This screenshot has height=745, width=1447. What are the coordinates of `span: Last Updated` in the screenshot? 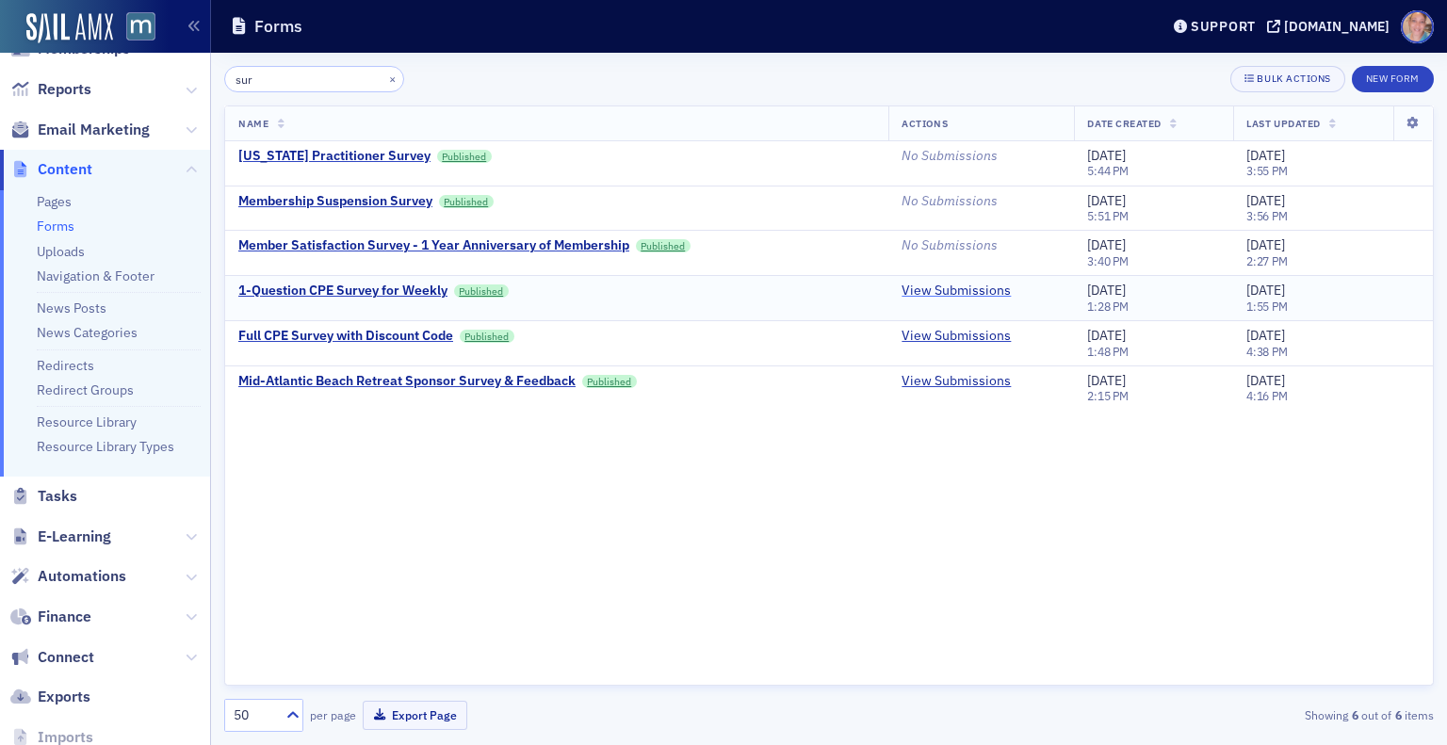 It's located at (1283, 123).